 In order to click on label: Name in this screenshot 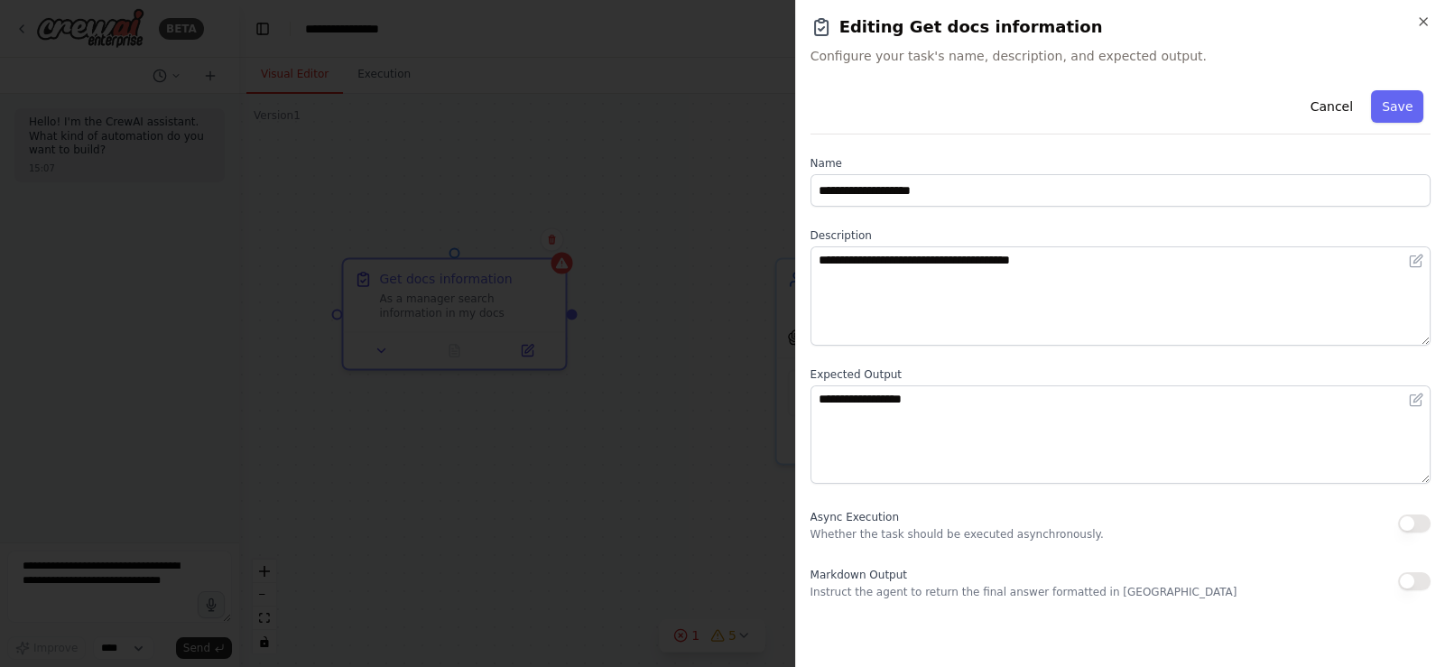, I will do `click(1120, 163)`.